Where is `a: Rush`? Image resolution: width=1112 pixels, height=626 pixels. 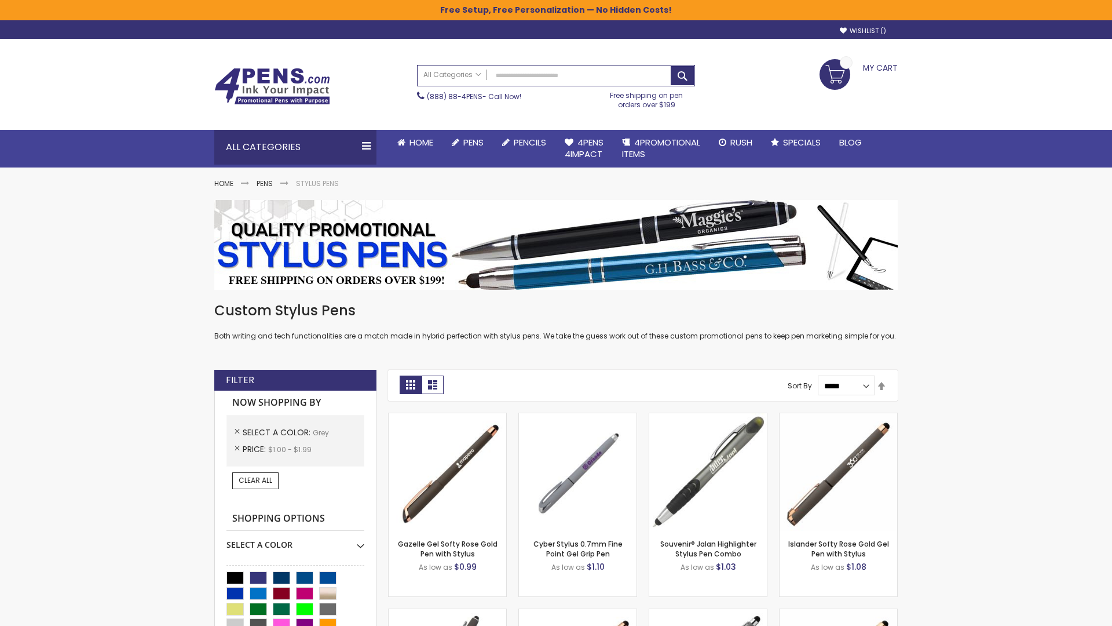 a: Rush is located at coordinates (736, 143).